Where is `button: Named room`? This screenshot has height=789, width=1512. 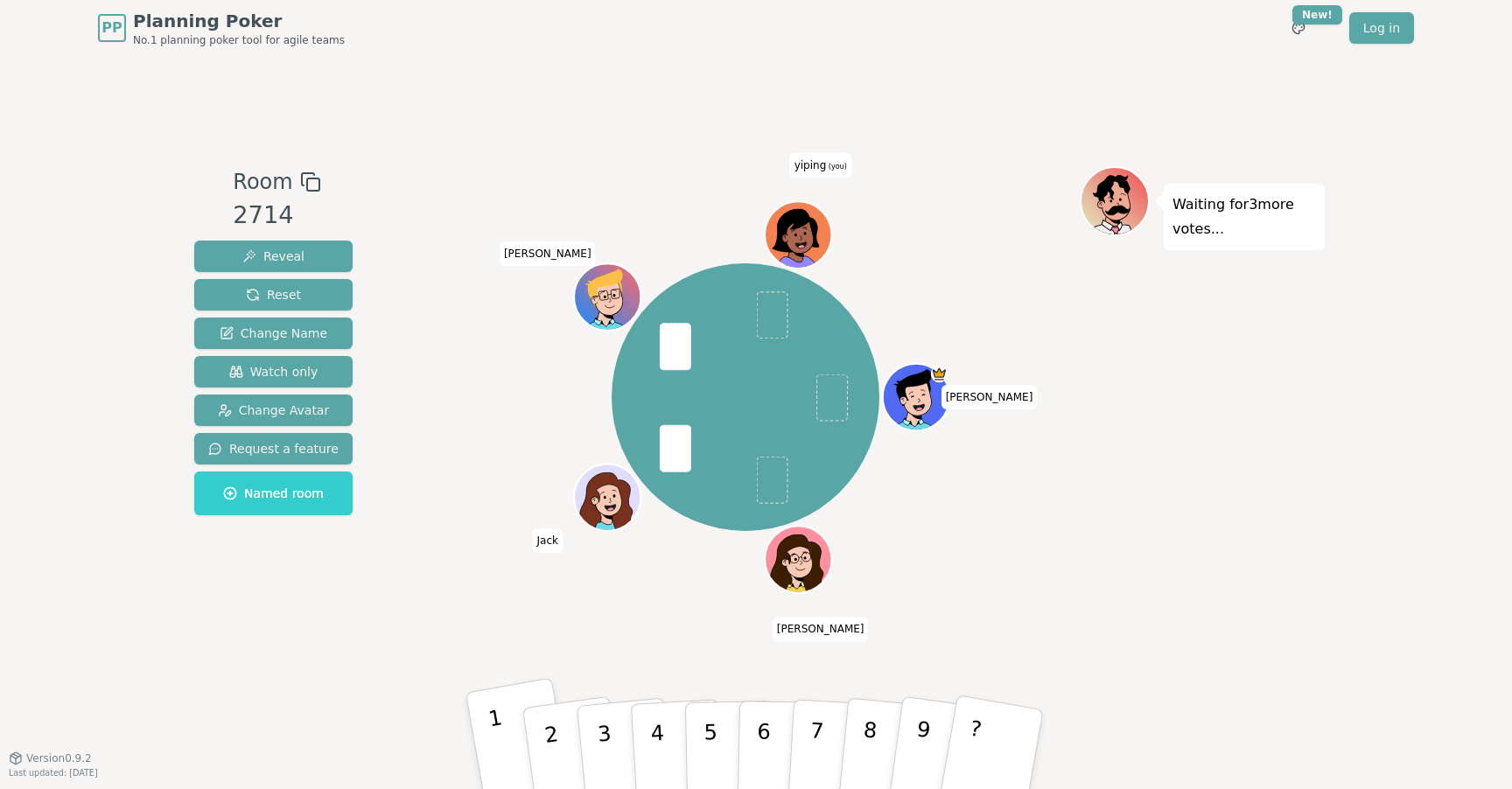
button: Named room is located at coordinates (273, 494).